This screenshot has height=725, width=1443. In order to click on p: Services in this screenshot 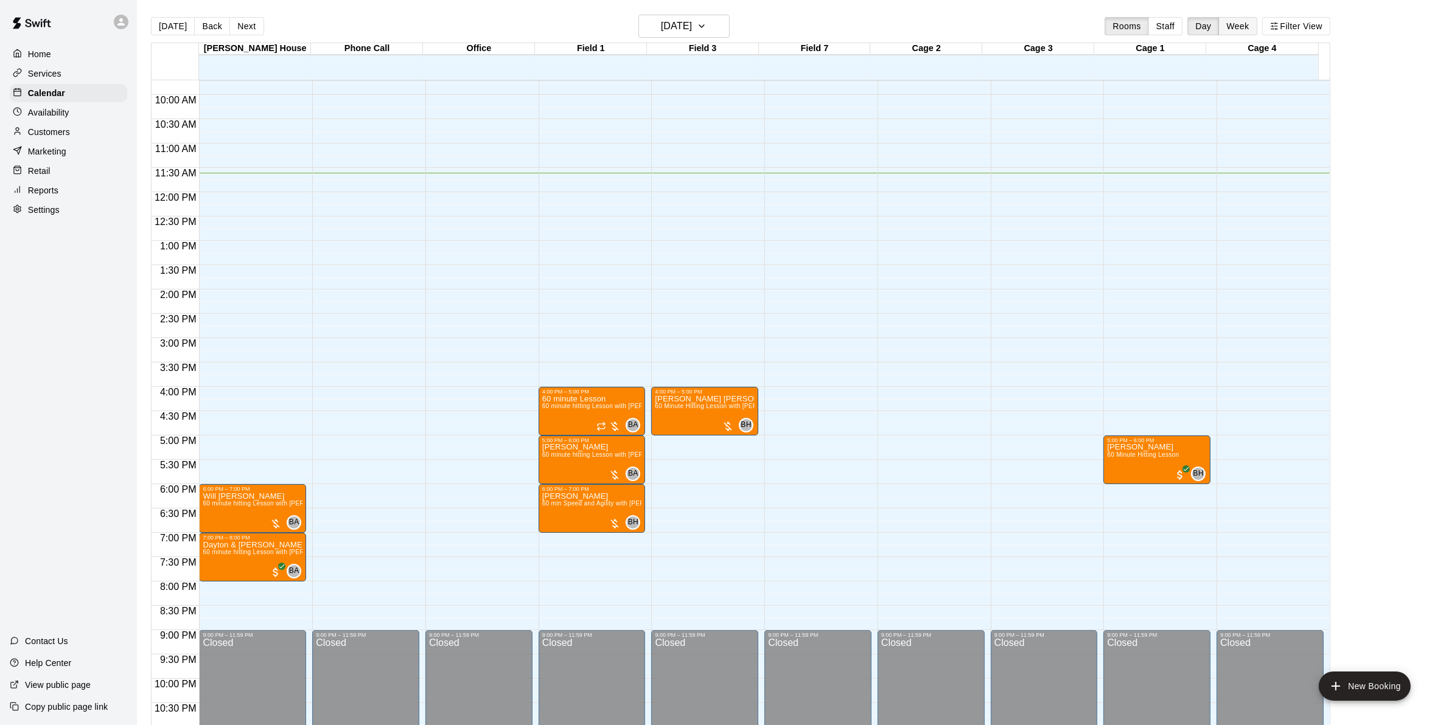, I will do `click(44, 74)`.